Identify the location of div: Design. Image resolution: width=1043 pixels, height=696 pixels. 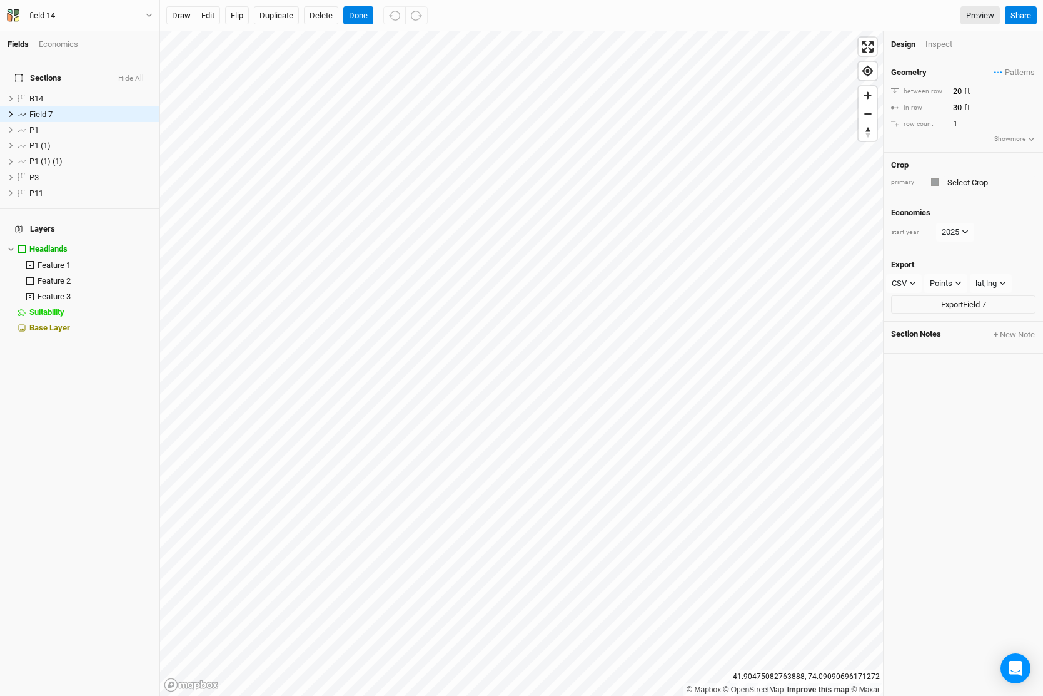
(903, 44).